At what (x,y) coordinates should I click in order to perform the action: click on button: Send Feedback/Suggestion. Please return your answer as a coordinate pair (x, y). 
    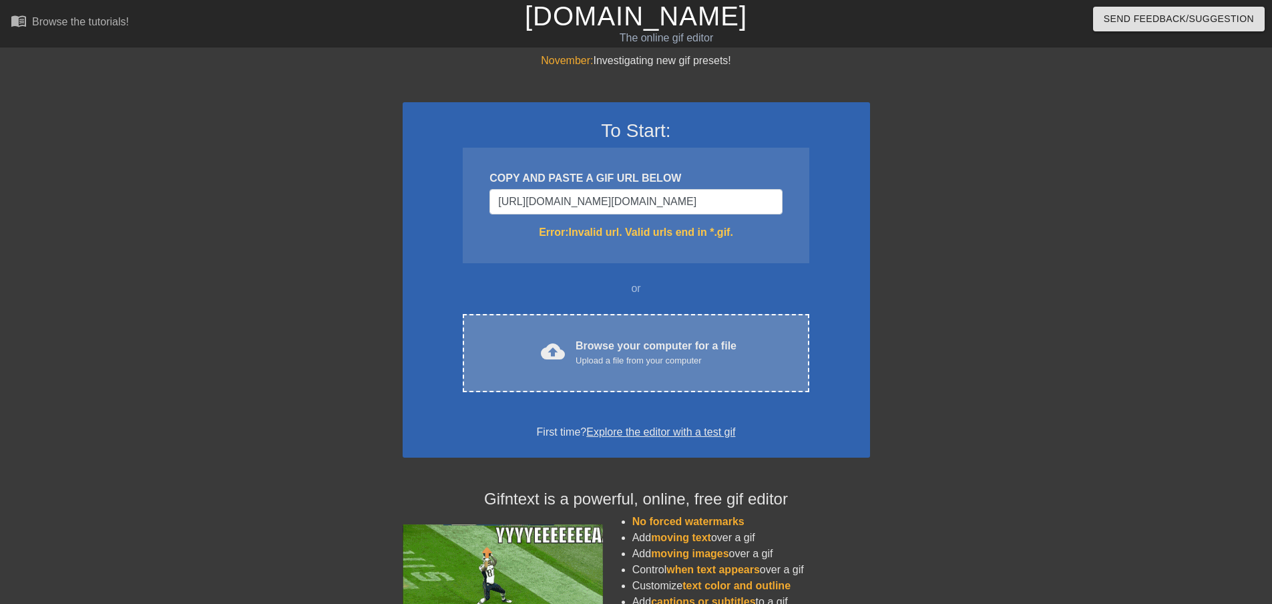
    Looking at the image, I should click on (1178, 19).